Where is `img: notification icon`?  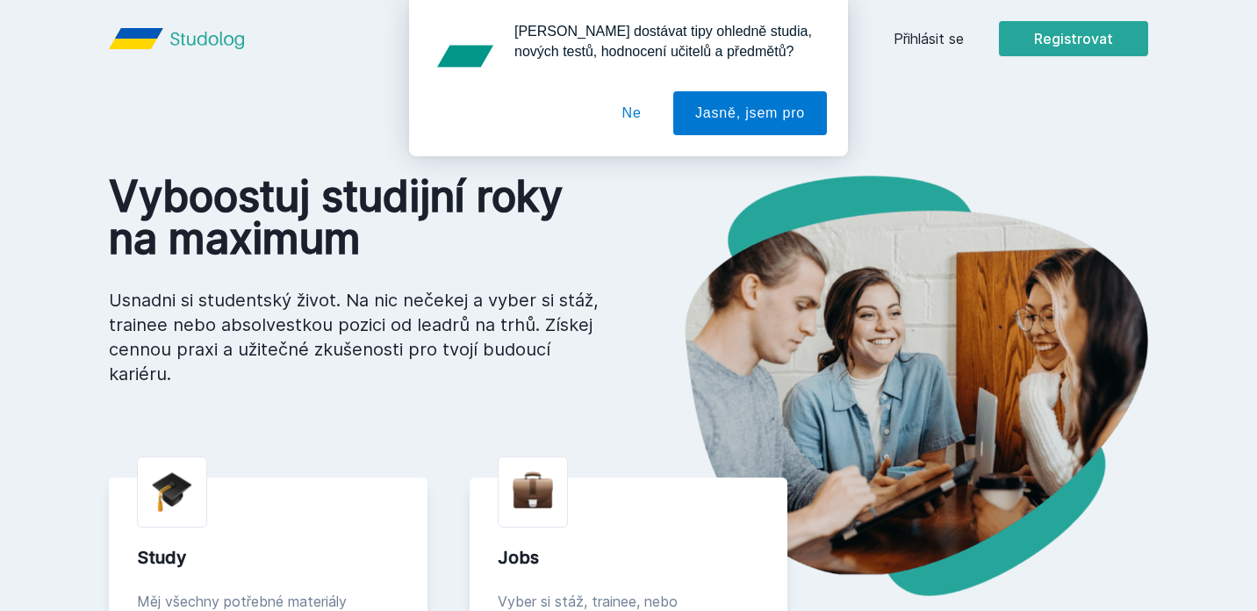 img: notification icon is located at coordinates (465, 56).